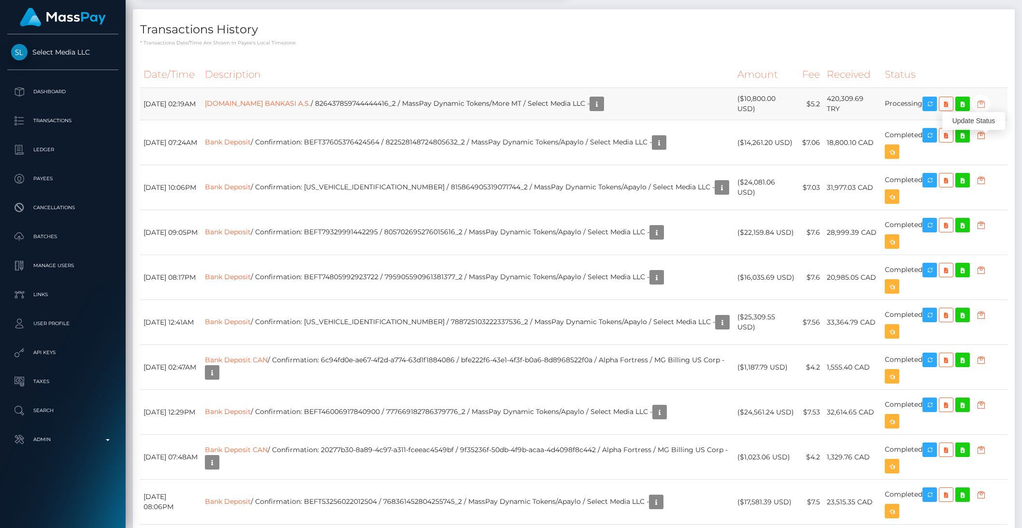  What do you see at coordinates (63, 295) in the screenshot?
I see `a: Links` at bounding box center [63, 295].